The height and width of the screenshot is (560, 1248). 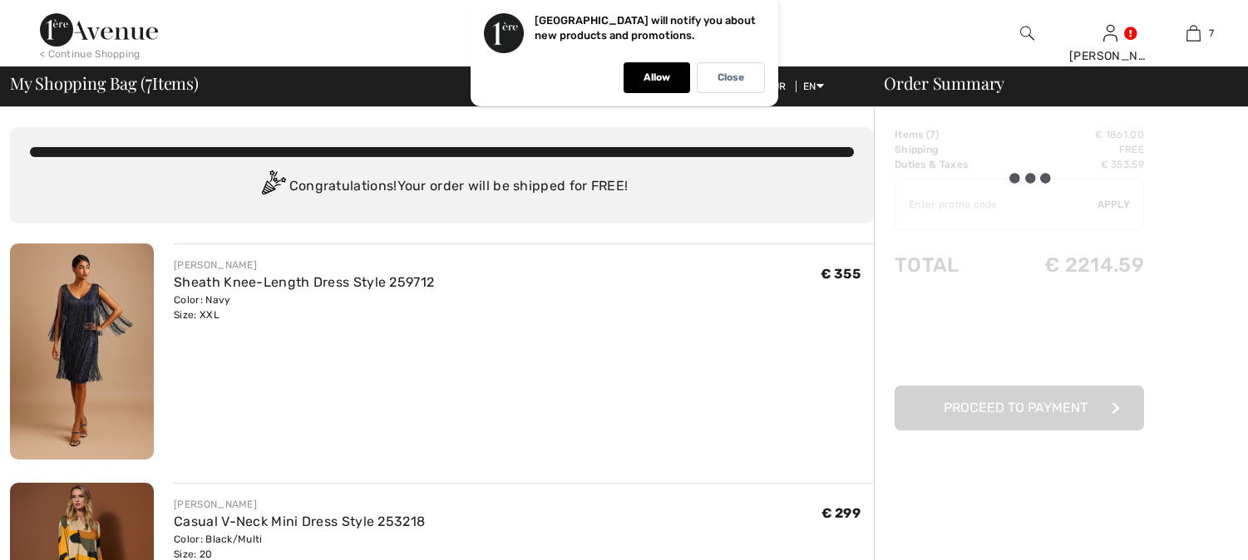 What do you see at coordinates (1051, 83) in the screenshot?
I see `div: Order Summary` at bounding box center [1051, 83].